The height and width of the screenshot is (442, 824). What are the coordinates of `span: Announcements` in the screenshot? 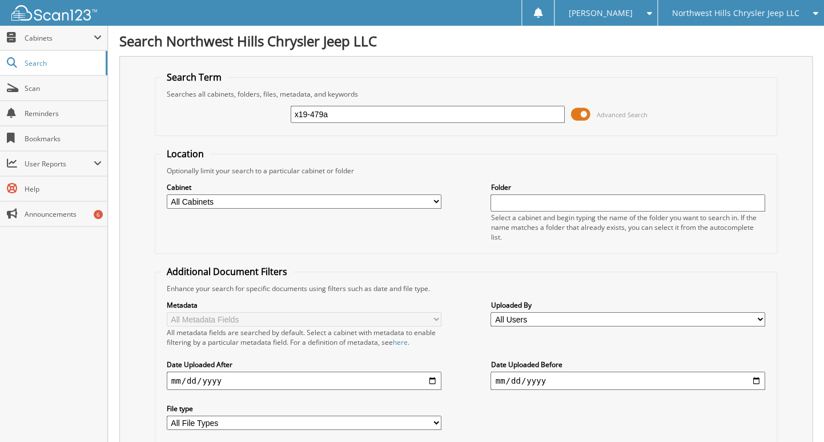 It's located at (63, 214).